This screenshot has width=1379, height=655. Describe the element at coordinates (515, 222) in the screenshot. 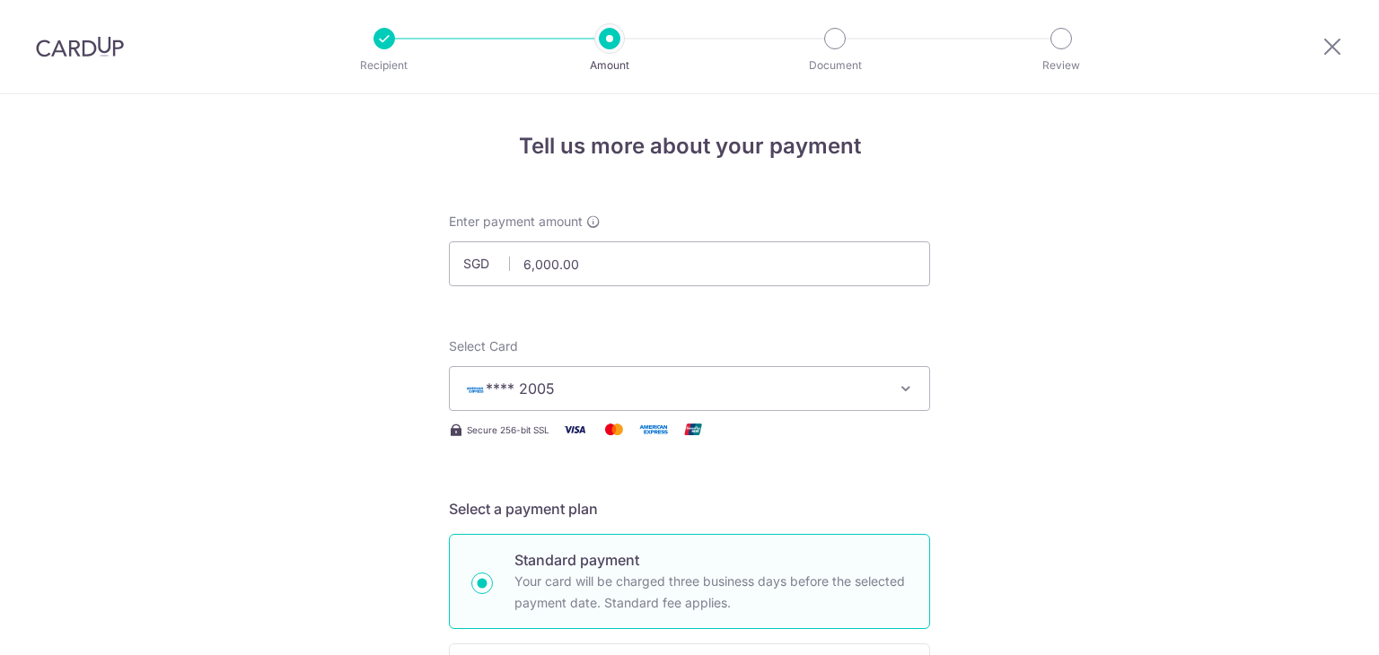

I see `span: Enter payment amount` at that location.